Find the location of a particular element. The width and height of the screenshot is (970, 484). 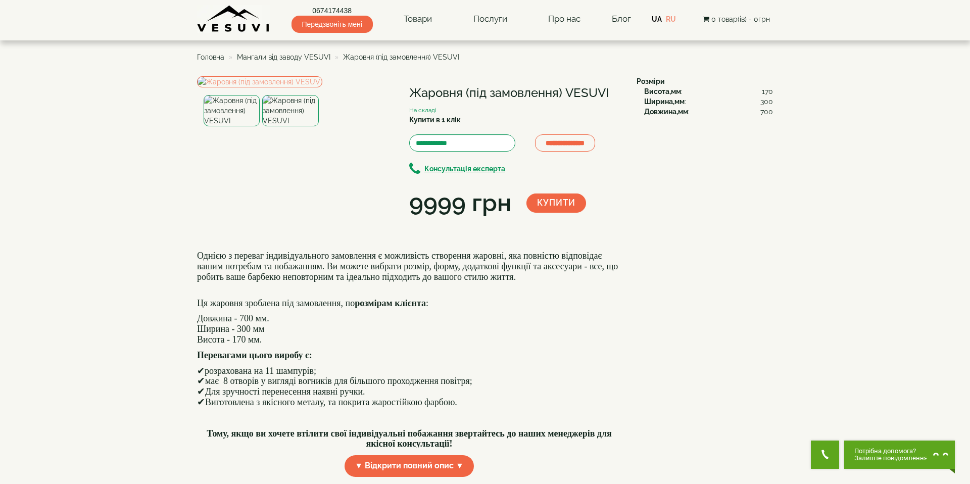

b: Висота,мм is located at coordinates (662, 91).